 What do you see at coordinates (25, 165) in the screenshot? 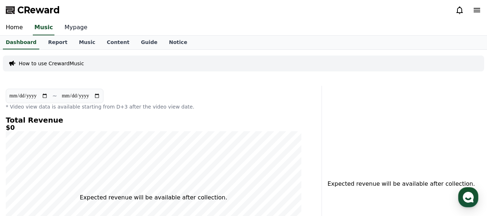
I see `a: Home` at bounding box center [25, 165].